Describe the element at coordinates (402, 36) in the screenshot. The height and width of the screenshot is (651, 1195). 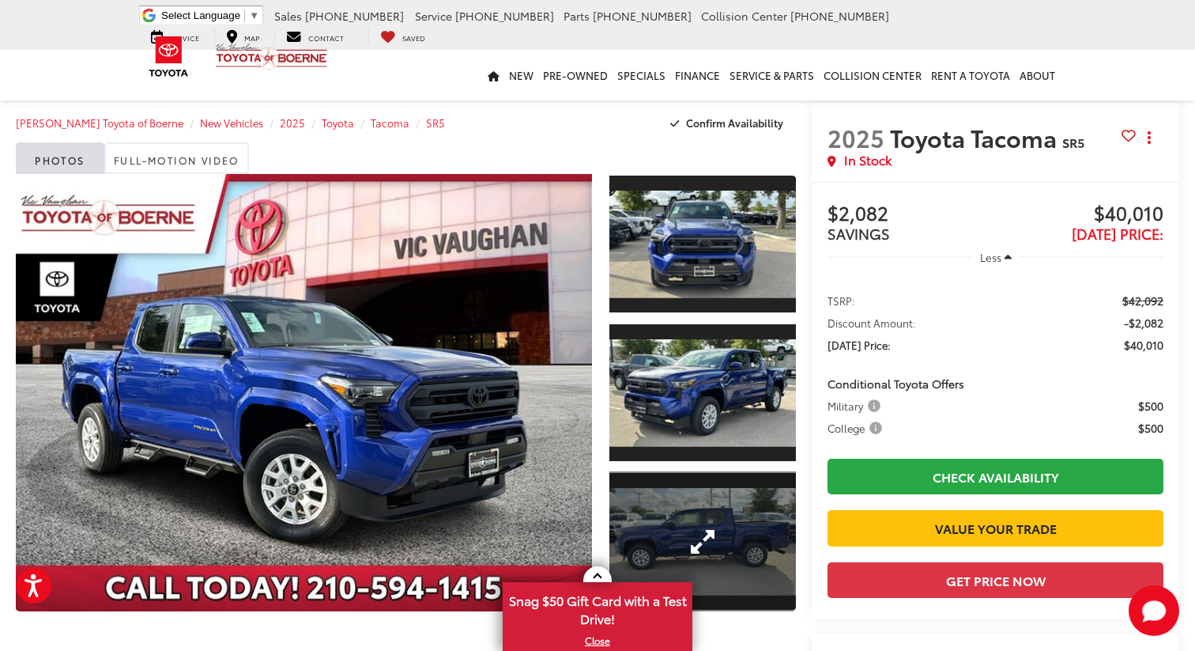
I see `a: My Saved Vehicles` at that location.